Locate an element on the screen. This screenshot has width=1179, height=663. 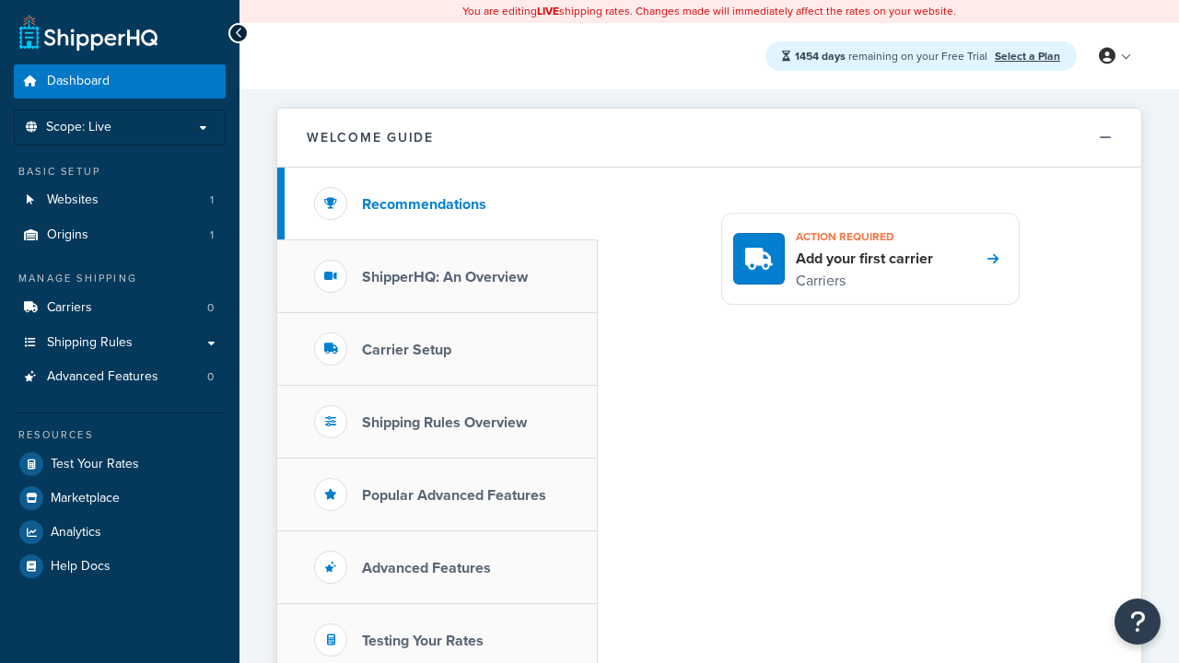
h2: Welcome Guide is located at coordinates (370, 137).